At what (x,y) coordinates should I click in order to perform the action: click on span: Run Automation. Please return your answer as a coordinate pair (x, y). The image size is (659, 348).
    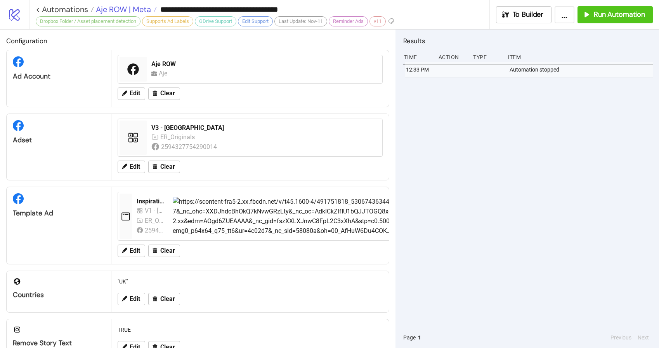
    Looking at the image, I should click on (620, 14).